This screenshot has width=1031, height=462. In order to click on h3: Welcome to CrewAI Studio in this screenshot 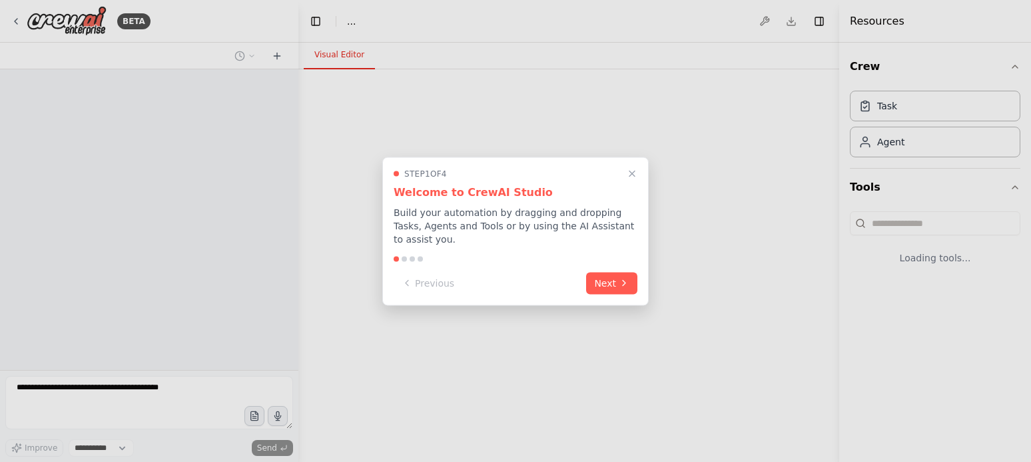, I will do `click(516, 192)`.